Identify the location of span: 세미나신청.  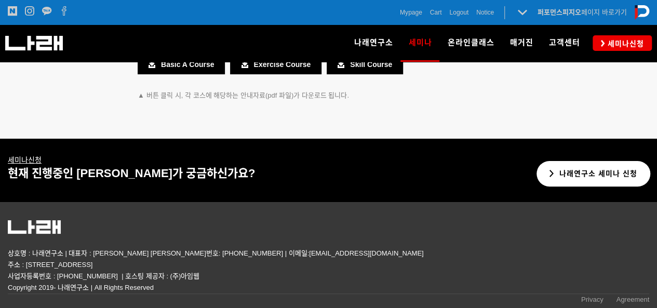
(624, 44).